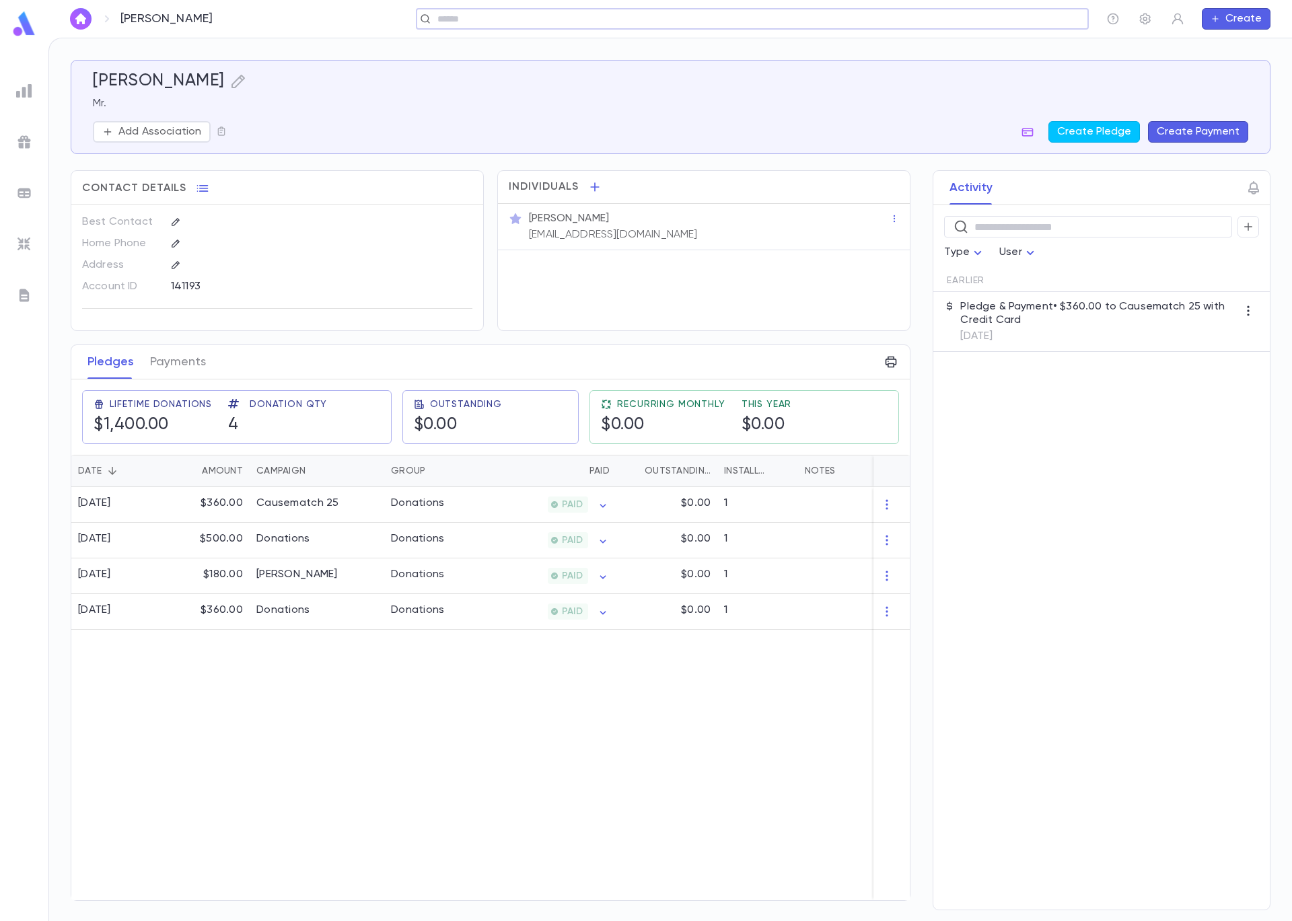 The height and width of the screenshot is (921, 1292). Describe the element at coordinates (466, 404) in the screenshot. I see `span: Outstanding` at that location.